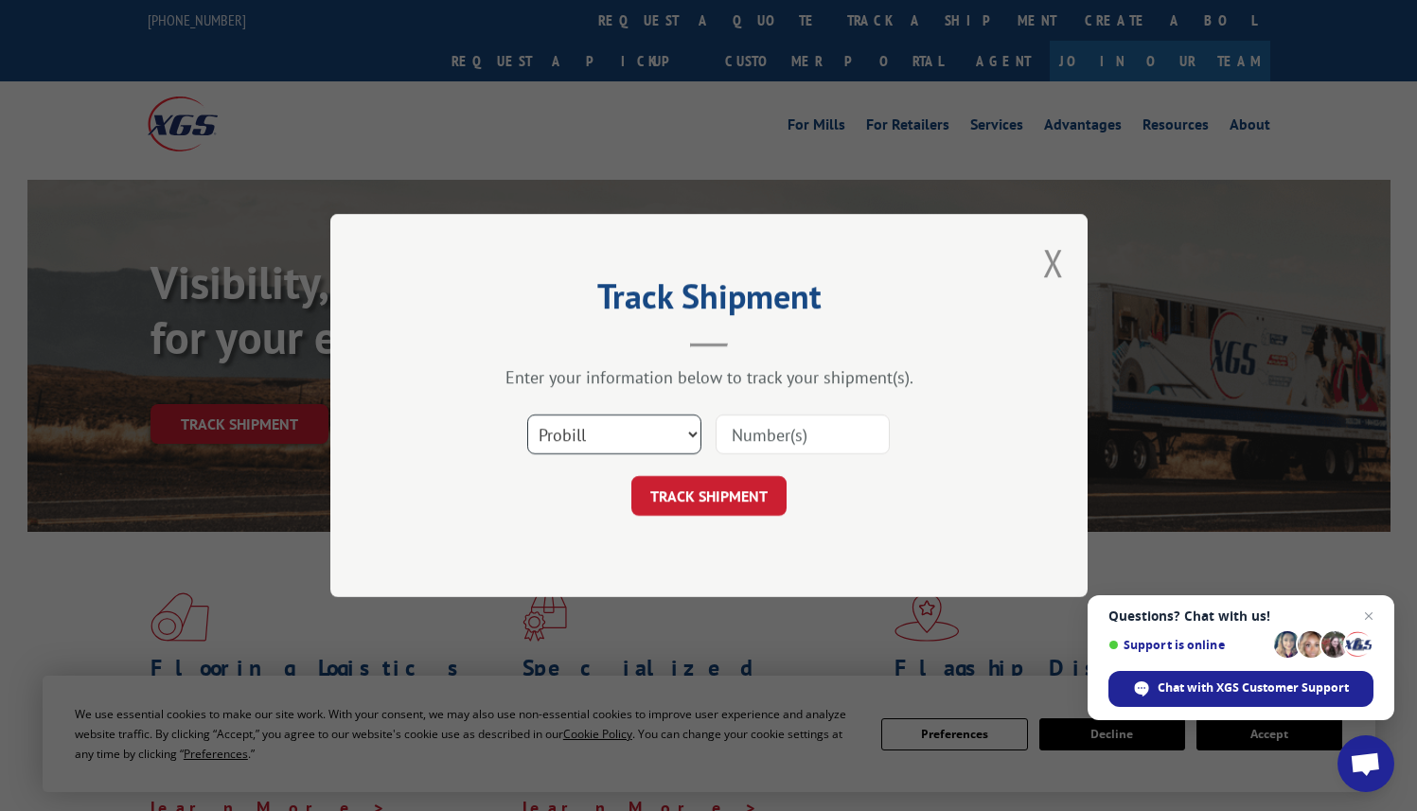 The width and height of the screenshot is (1417, 811). I want to click on span: Close chat, so click(1369, 616).